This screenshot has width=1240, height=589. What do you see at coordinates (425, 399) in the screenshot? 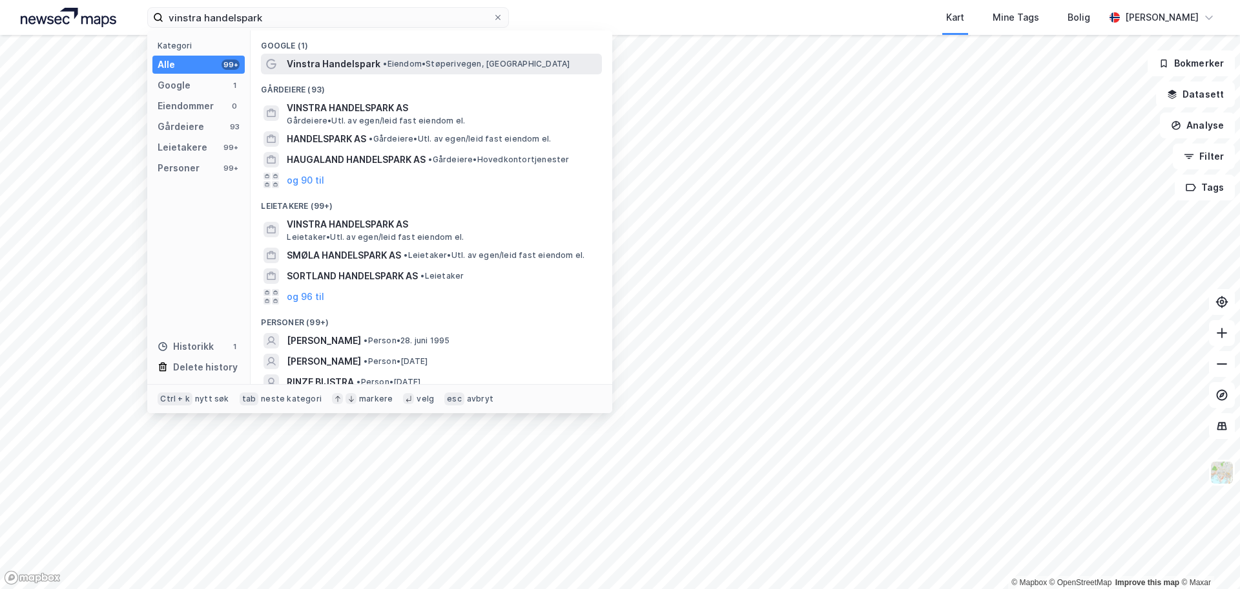
I see `div: velg` at bounding box center [425, 399].